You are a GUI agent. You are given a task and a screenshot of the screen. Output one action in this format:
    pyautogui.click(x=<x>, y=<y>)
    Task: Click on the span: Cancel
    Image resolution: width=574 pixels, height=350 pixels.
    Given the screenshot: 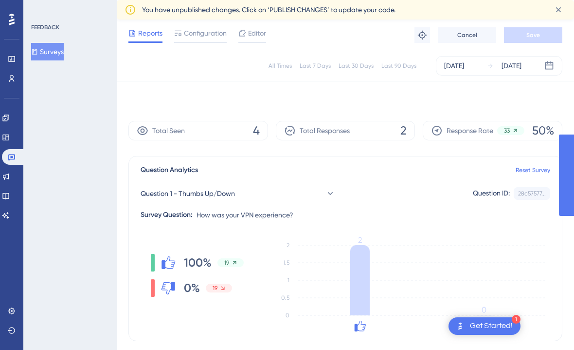 What is the action you would take?
    pyautogui.click(x=467, y=35)
    